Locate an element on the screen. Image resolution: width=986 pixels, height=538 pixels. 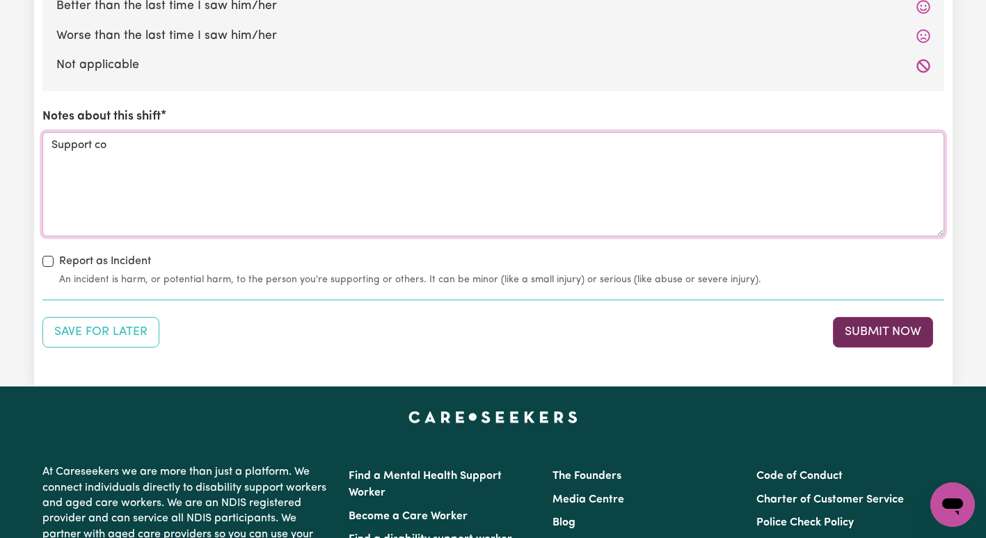
a: Find a Mental Health Support Worker is located at coordinates (425, 485).